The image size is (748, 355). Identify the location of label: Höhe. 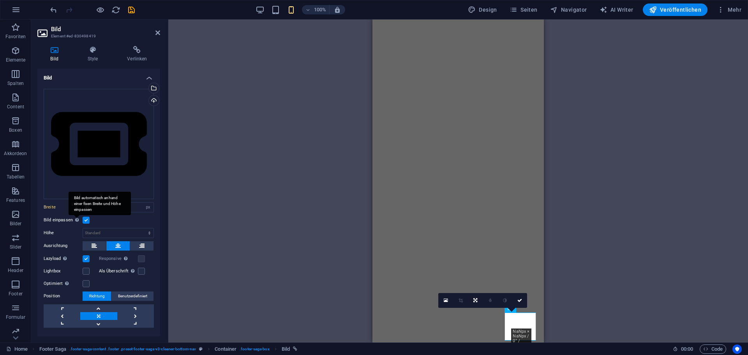
(63, 232).